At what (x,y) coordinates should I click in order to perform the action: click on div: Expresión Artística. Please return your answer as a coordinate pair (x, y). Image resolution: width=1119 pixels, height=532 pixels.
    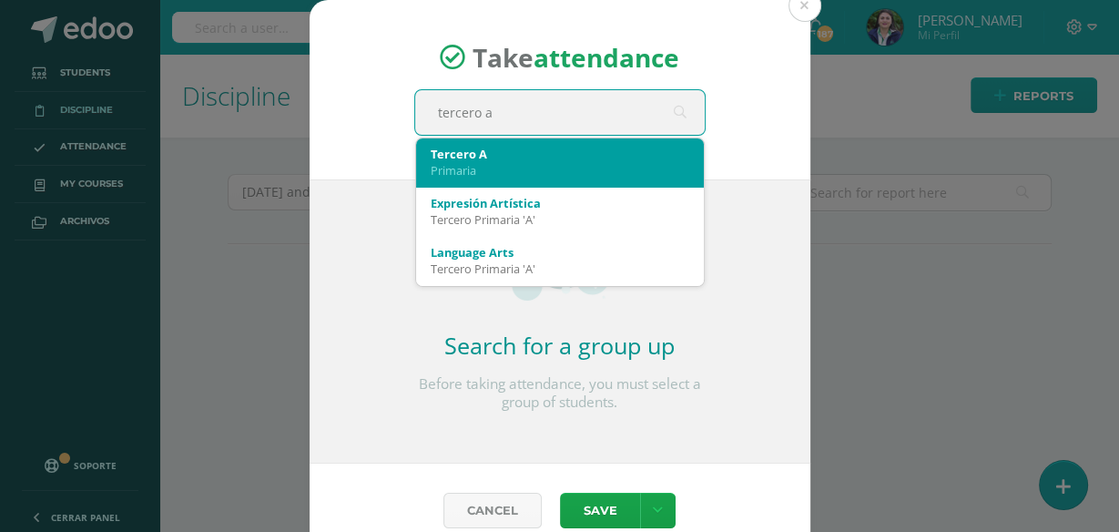
    Looking at the image, I should click on (560, 203).